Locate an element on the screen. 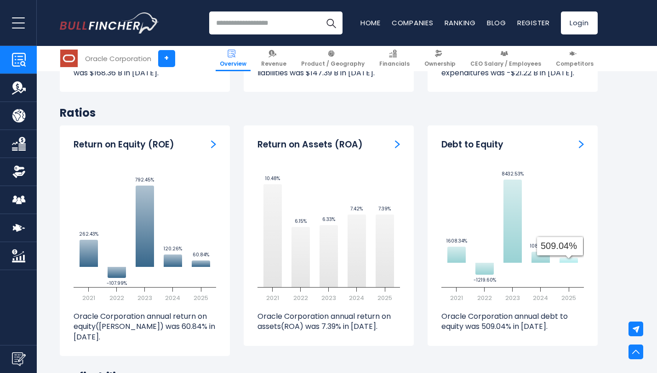  a: Product / Geography is located at coordinates (333, 58).